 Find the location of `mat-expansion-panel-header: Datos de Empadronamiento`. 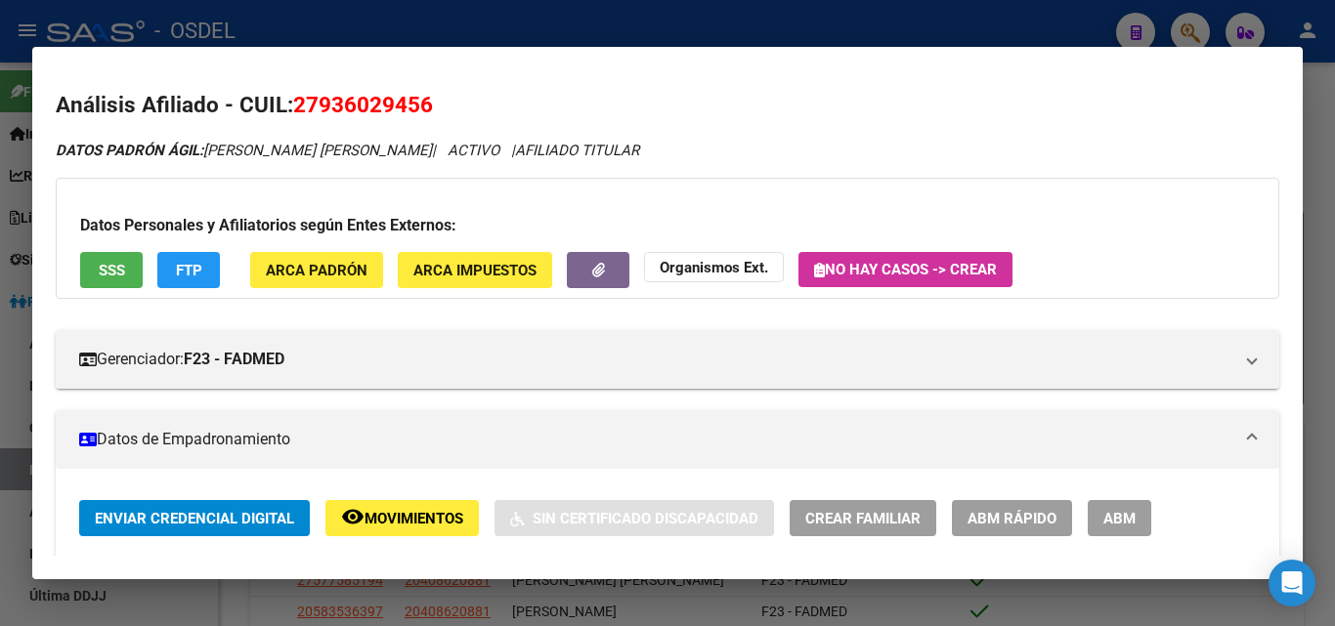

mat-expansion-panel-header: Datos de Empadronamiento is located at coordinates (667, 440).